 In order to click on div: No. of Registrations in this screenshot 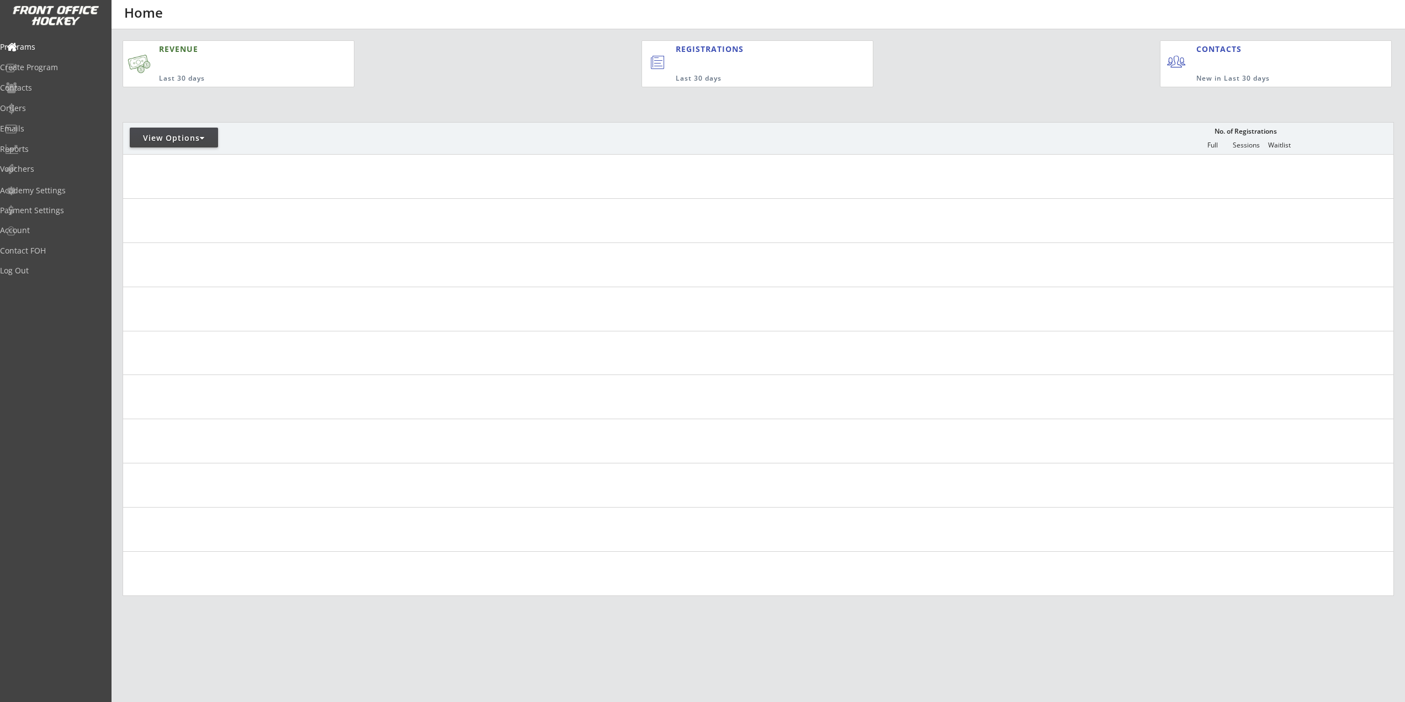, I will do `click(1246, 131)`.